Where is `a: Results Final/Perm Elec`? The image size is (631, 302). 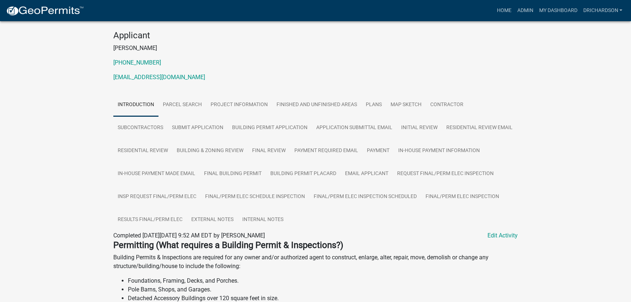
a: Results Final/Perm Elec is located at coordinates (150, 220).